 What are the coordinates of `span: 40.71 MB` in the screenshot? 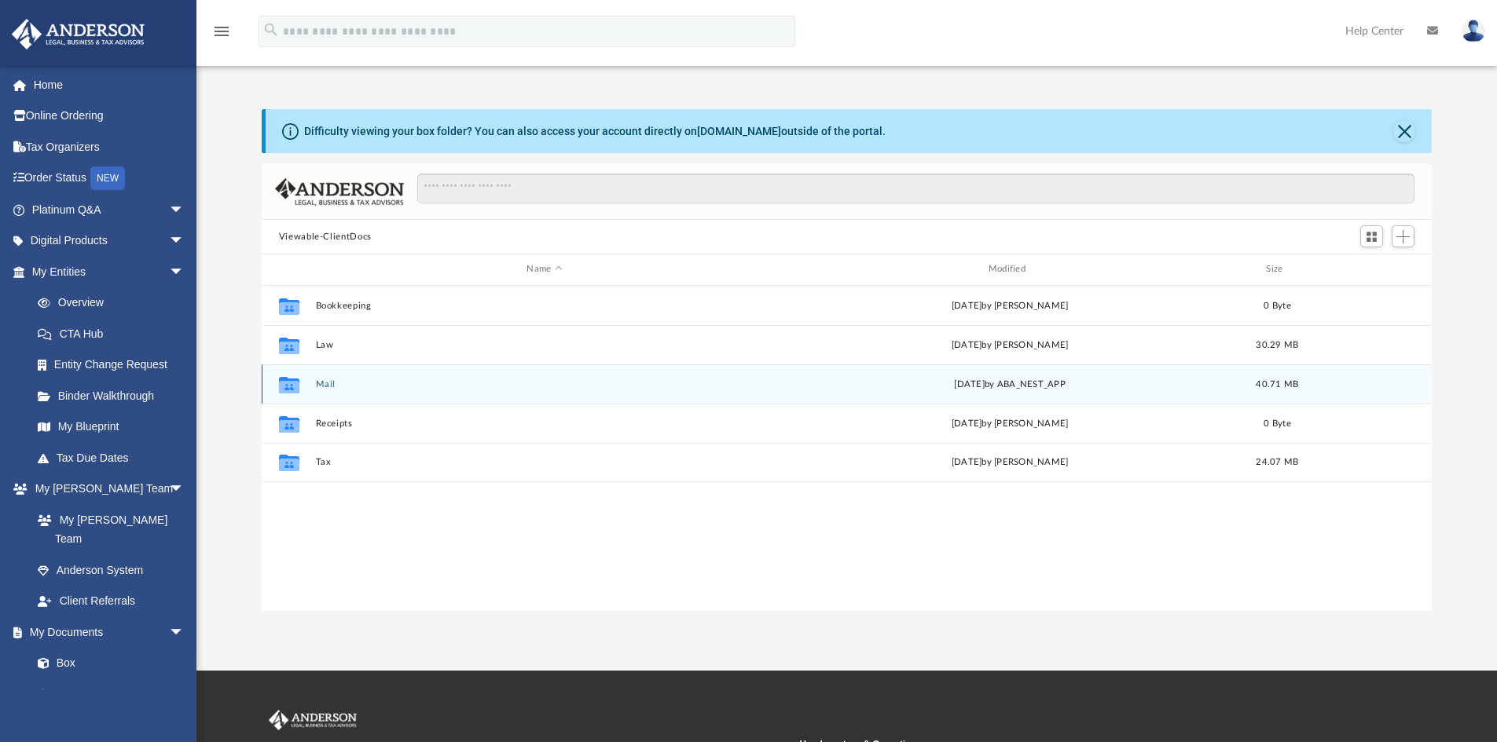 It's located at (1277, 383).